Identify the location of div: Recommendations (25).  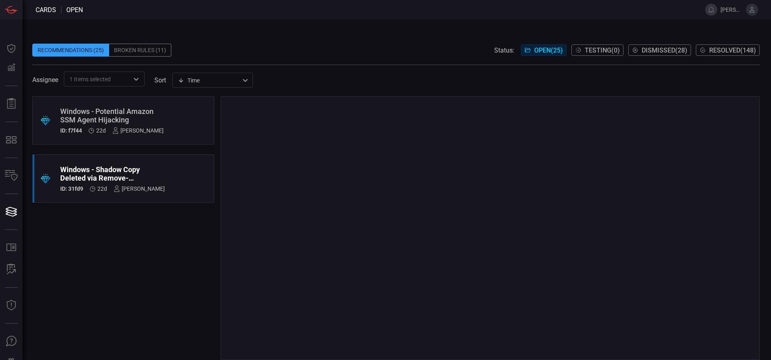
(71, 50).